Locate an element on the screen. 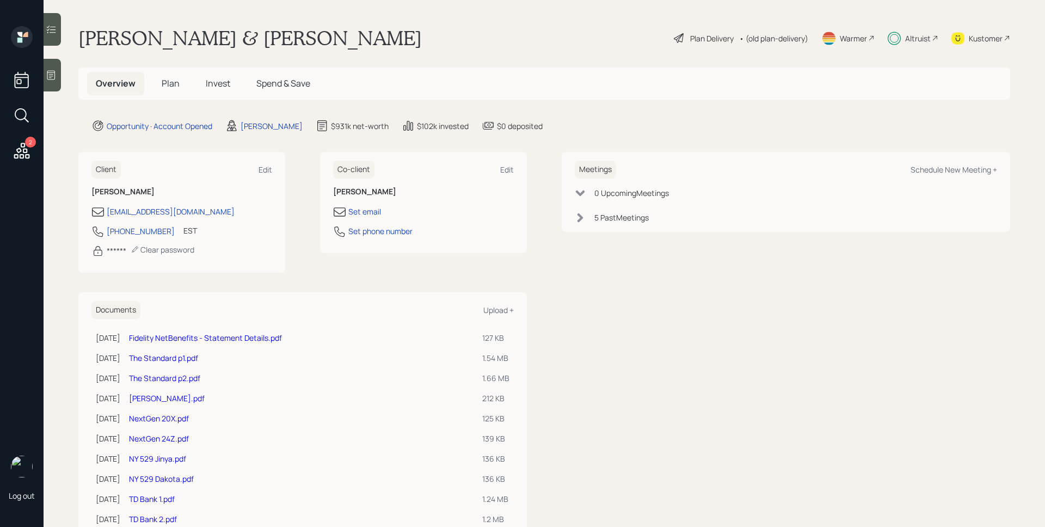 The height and width of the screenshot is (527, 1045). div: $102k invested is located at coordinates (442, 126).